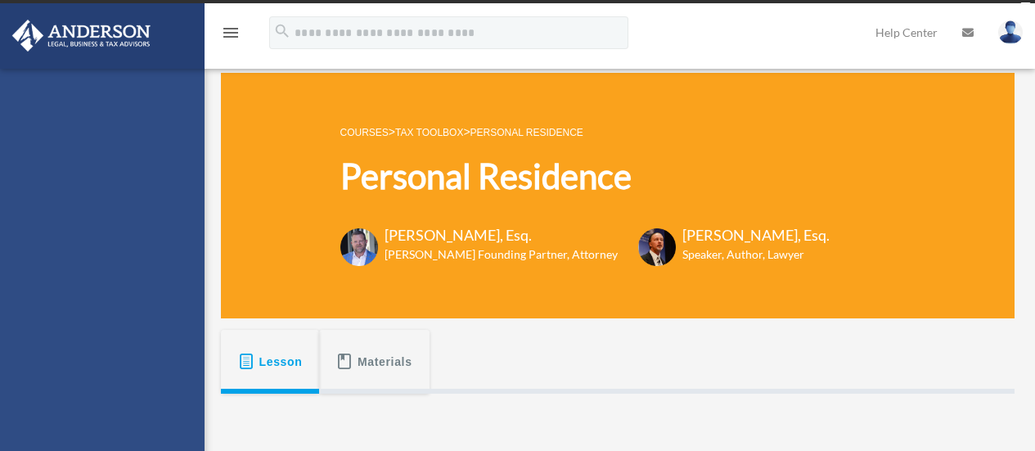 Image resolution: width=1035 pixels, height=451 pixels. What do you see at coordinates (282, 31) in the screenshot?
I see `i: search` at bounding box center [282, 31].